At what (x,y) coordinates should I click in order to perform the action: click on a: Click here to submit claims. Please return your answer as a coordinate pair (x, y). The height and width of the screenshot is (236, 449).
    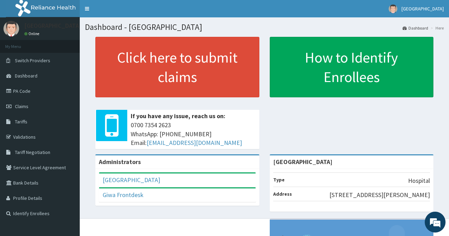
    Looking at the image, I should click on (177, 67).